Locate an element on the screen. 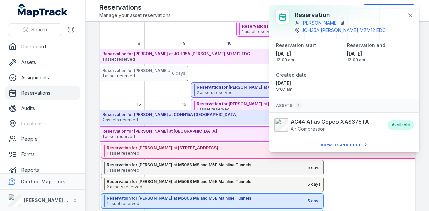 The height and width of the screenshot is (211, 429). a: AC44 Atlas Copco XAS375TAAir Compressor is located at coordinates (328, 125).